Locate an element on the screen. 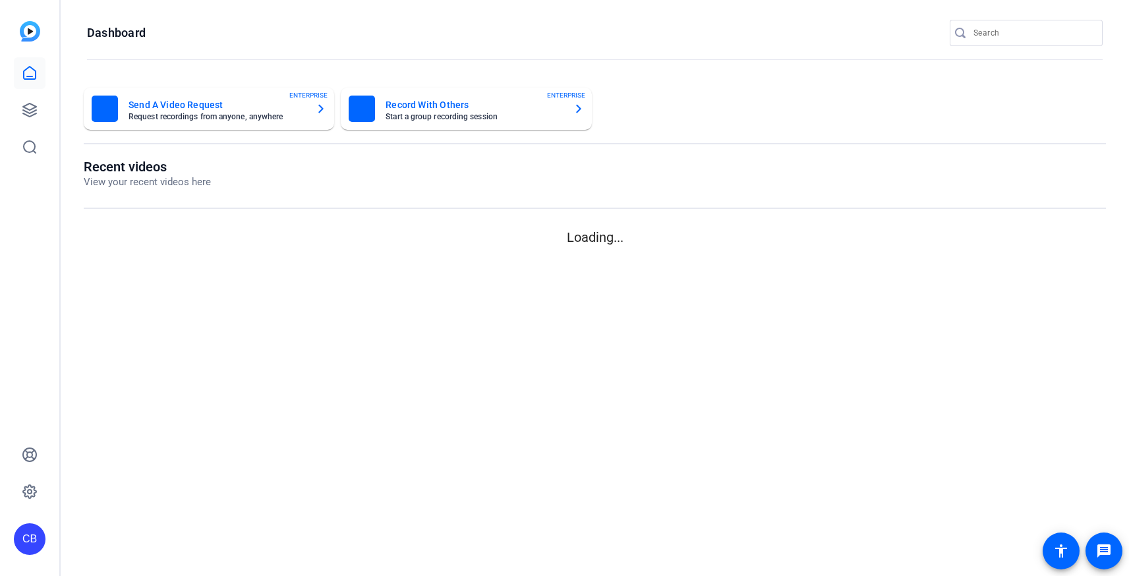  mat-card-title: Send A Video Request is located at coordinates (217, 105).